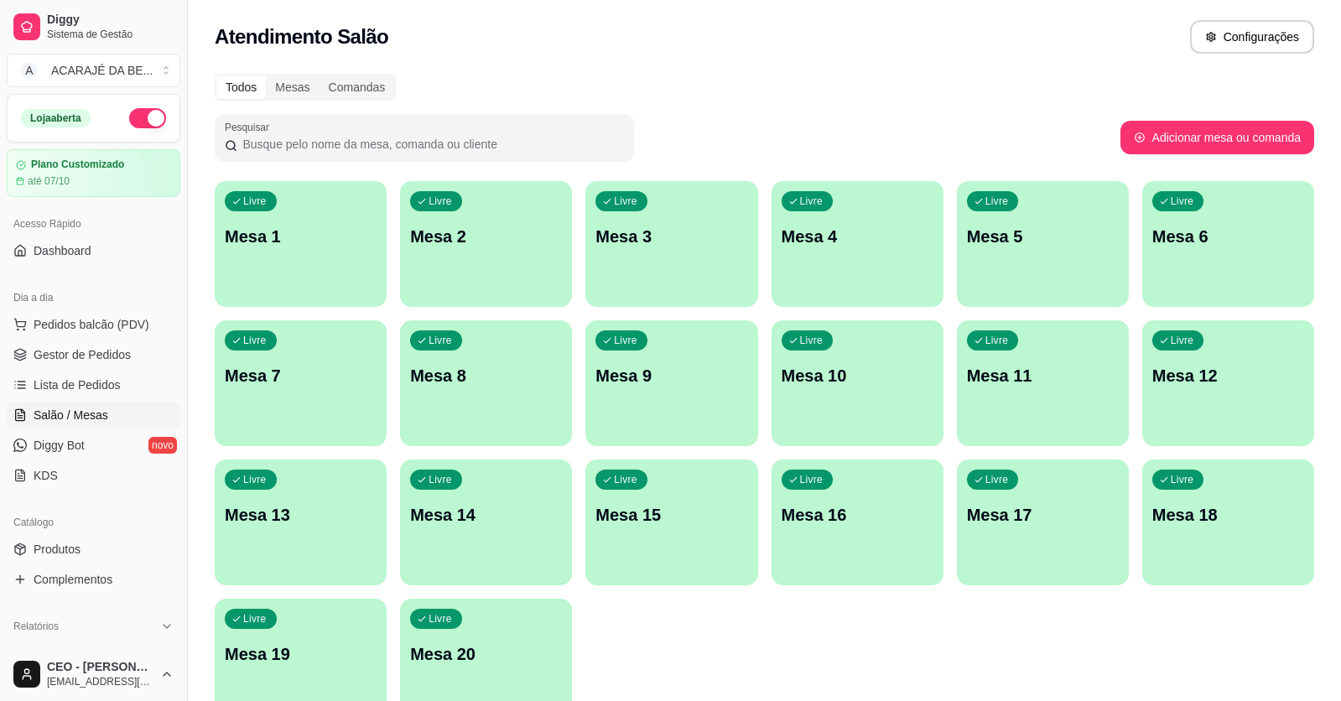 The height and width of the screenshot is (701, 1341). What do you see at coordinates (1042, 383) in the screenshot?
I see `button: LivreMesa 11` at bounding box center [1042, 383].